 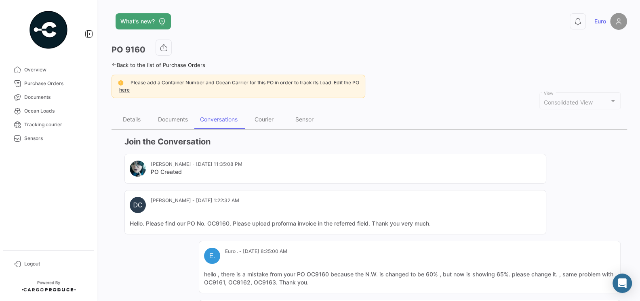 I want to click on a: Overview, so click(x=48, y=70).